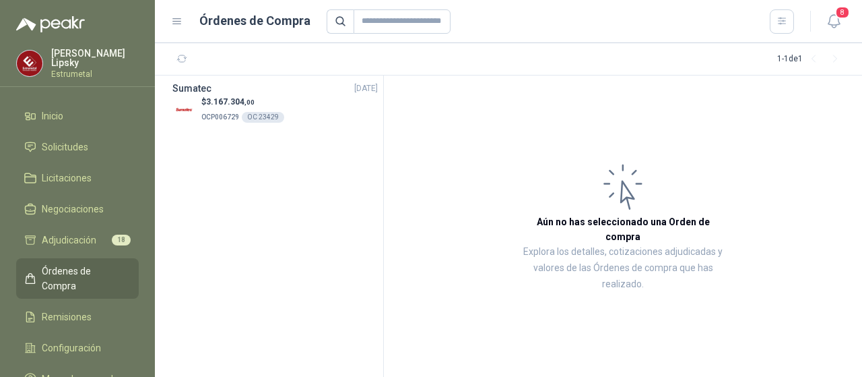 The height and width of the screenshot is (377, 862). What do you see at coordinates (95, 74) in the screenshot?
I see `p: Estrumetal` at bounding box center [95, 74].